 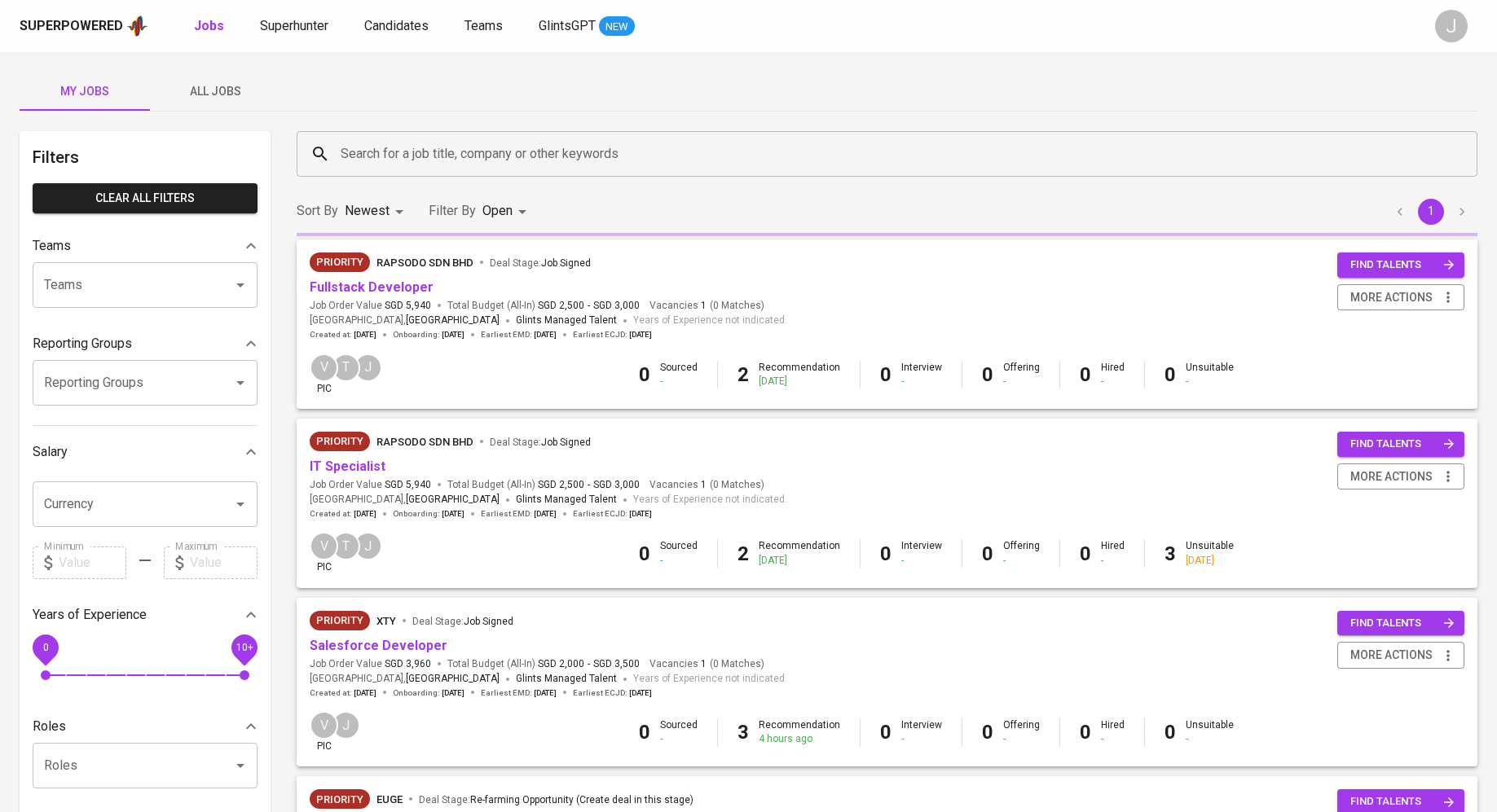 I want to click on span: 10+, so click(x=244, y=647).